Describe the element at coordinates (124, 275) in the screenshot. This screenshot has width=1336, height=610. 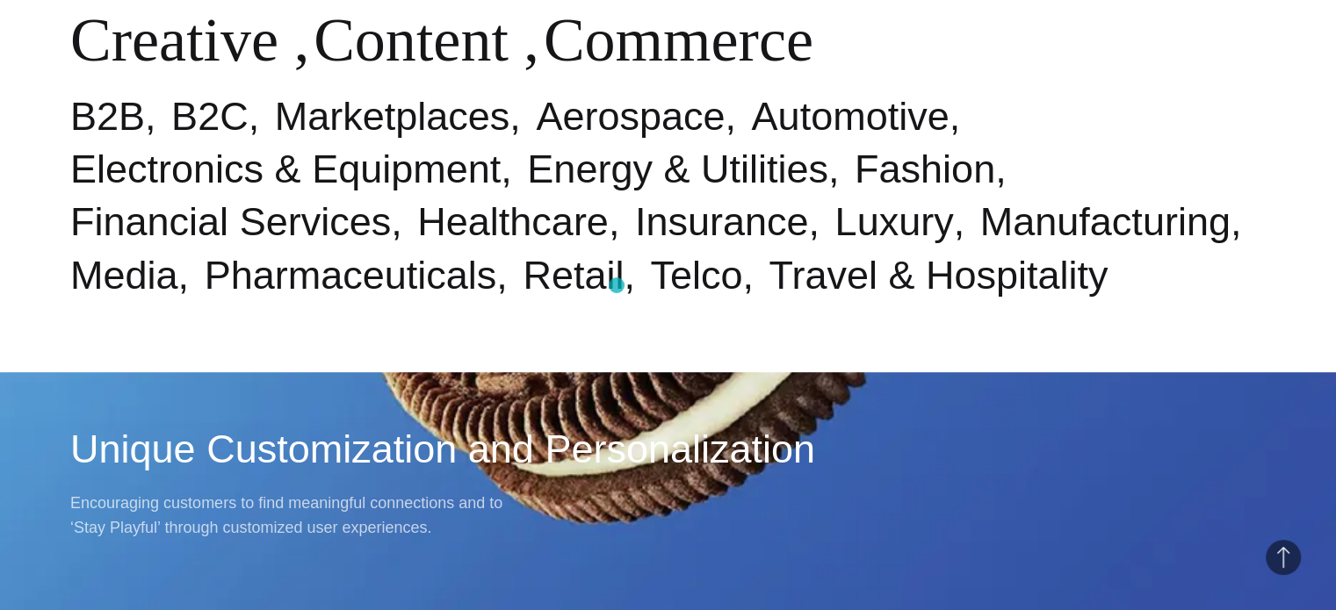
I see `a: Media` at that location.